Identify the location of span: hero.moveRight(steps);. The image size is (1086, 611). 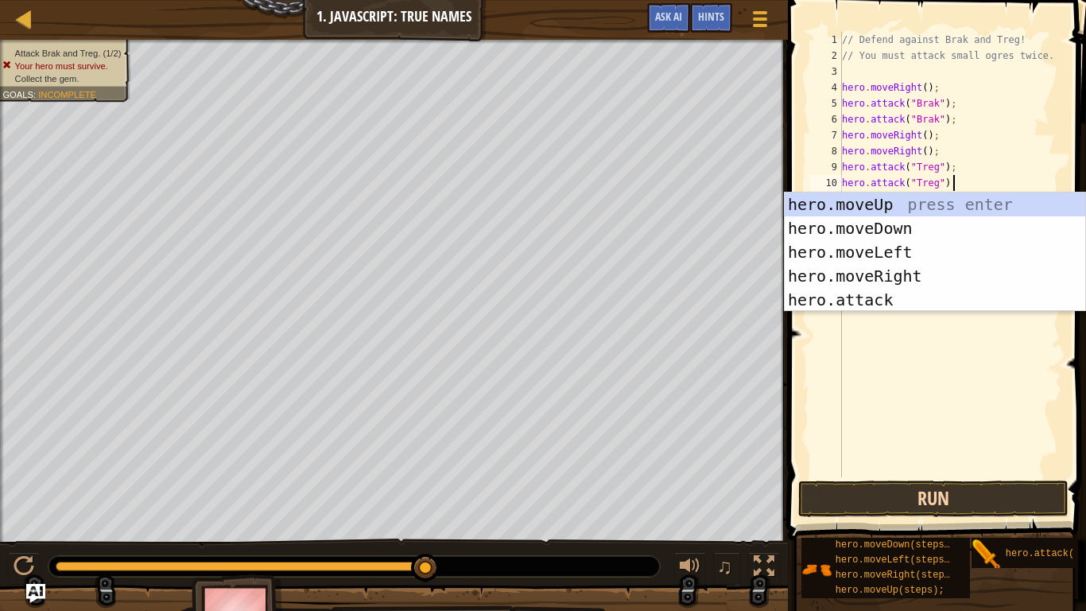
(899, 575).